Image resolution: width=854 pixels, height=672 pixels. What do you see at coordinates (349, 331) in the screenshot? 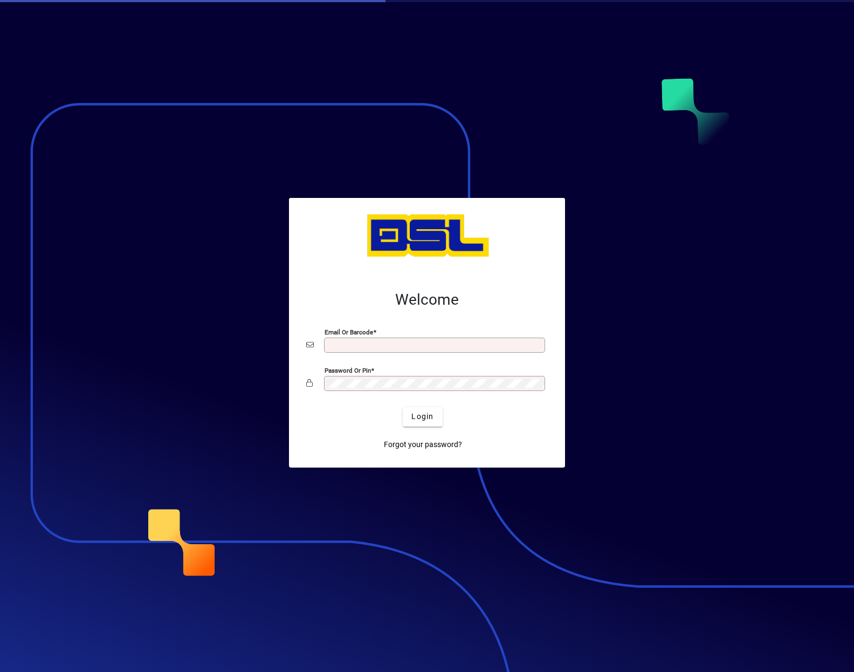
I see `mat-label: Email or Barcode` at bounding box center [349, 331].